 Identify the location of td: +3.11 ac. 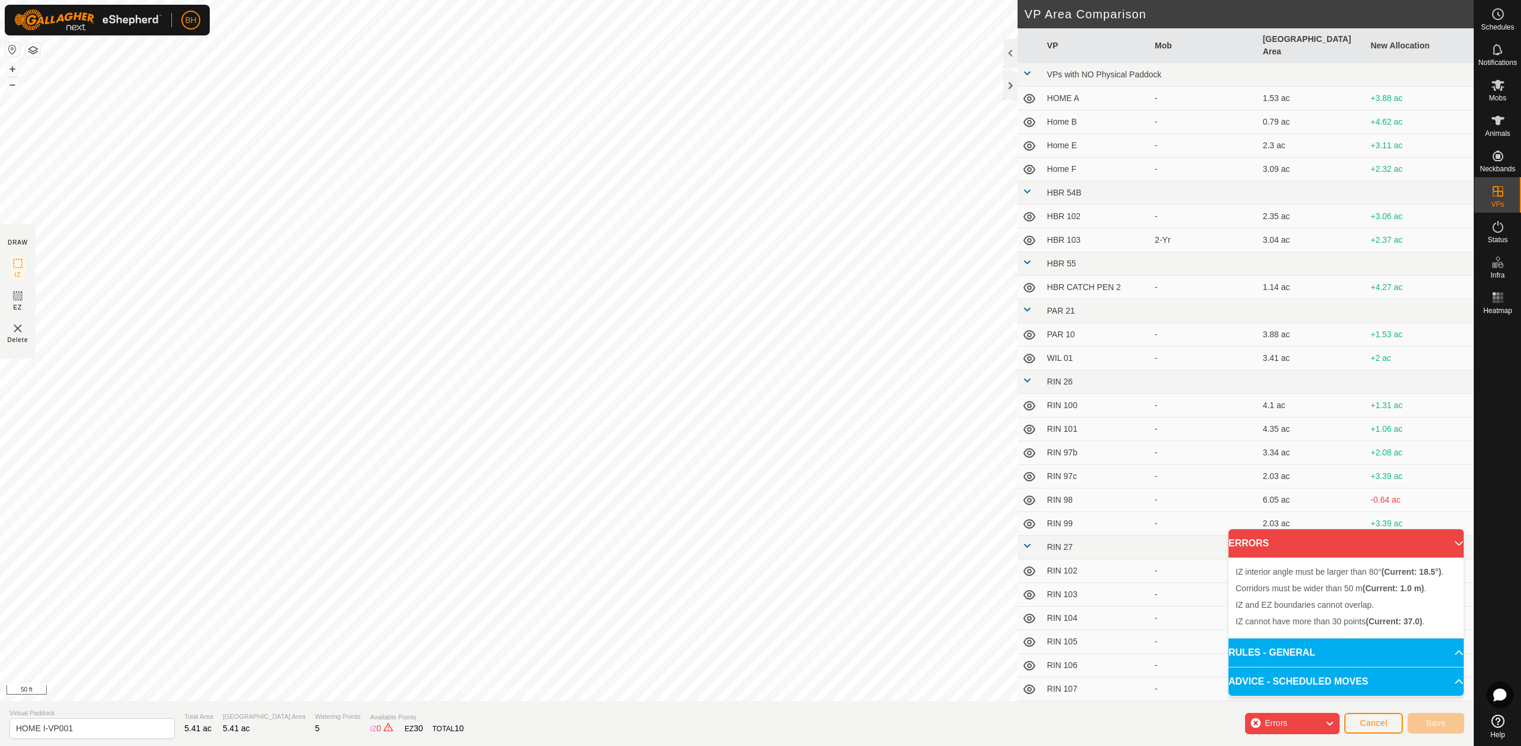
(1419, 146).